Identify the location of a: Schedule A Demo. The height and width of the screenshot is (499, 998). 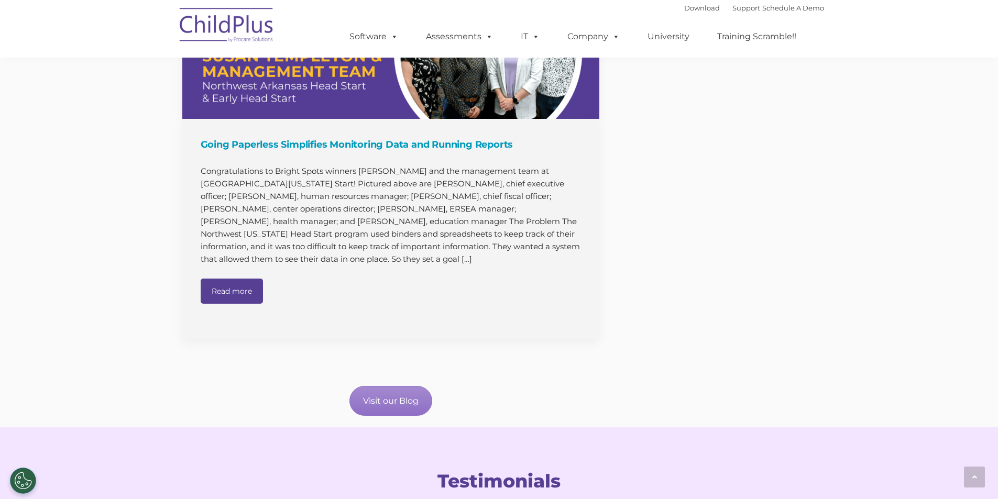
(793, 8).